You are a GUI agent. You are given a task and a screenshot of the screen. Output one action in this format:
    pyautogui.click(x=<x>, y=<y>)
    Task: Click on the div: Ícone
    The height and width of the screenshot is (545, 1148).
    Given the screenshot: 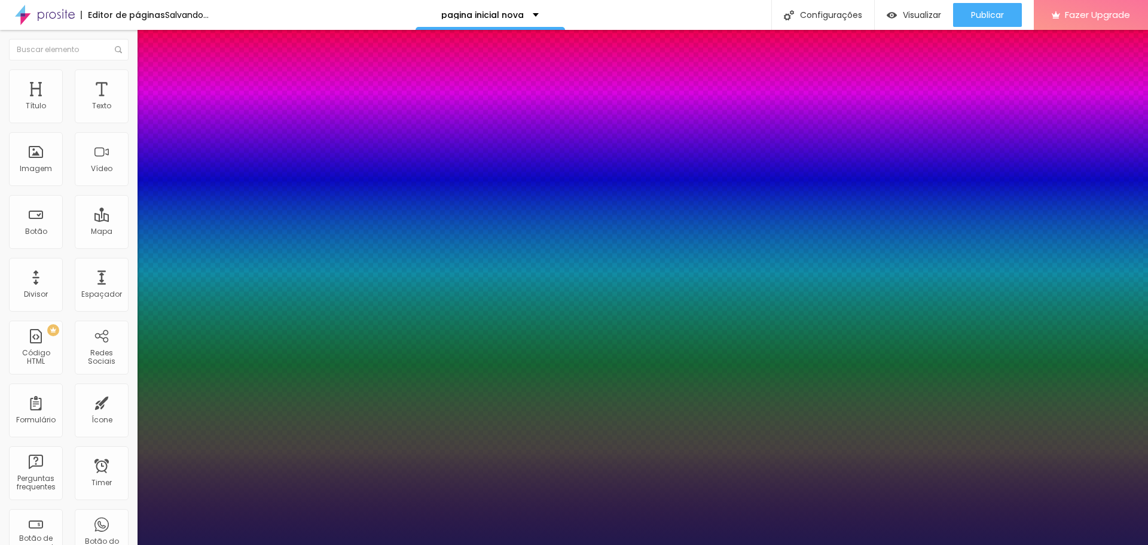 What is the action you would take?
    pyautogui.click(x=102, y=420)
    